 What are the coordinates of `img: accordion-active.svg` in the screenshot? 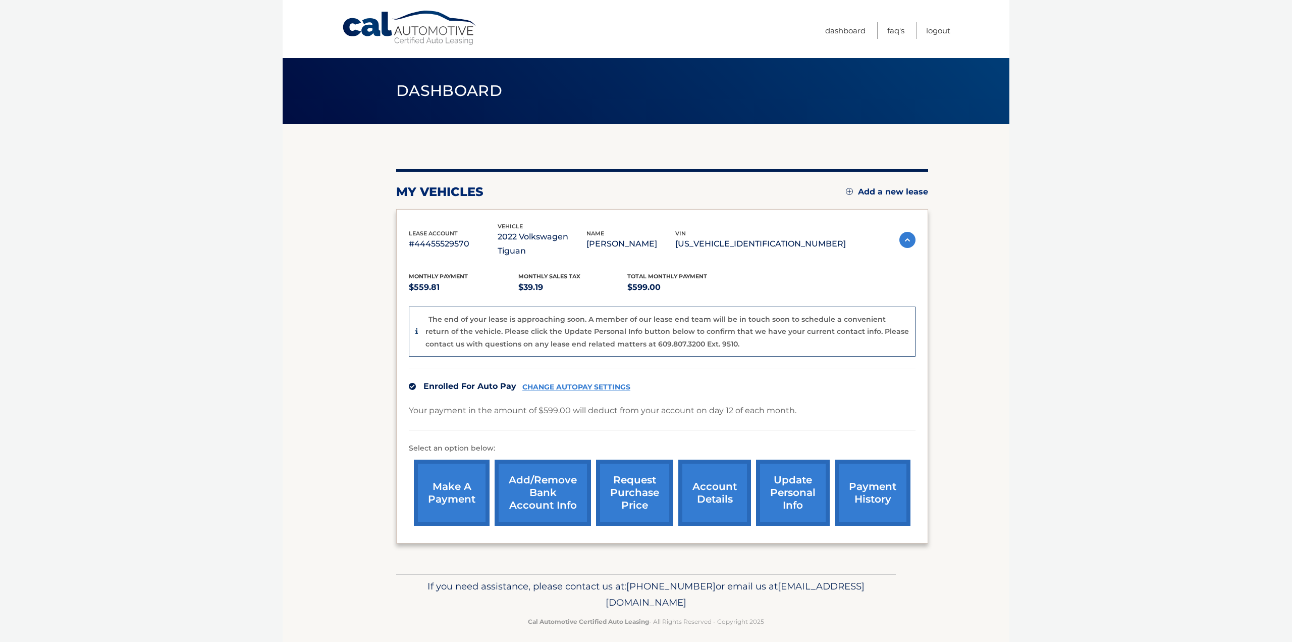 It's located at (908, 240).